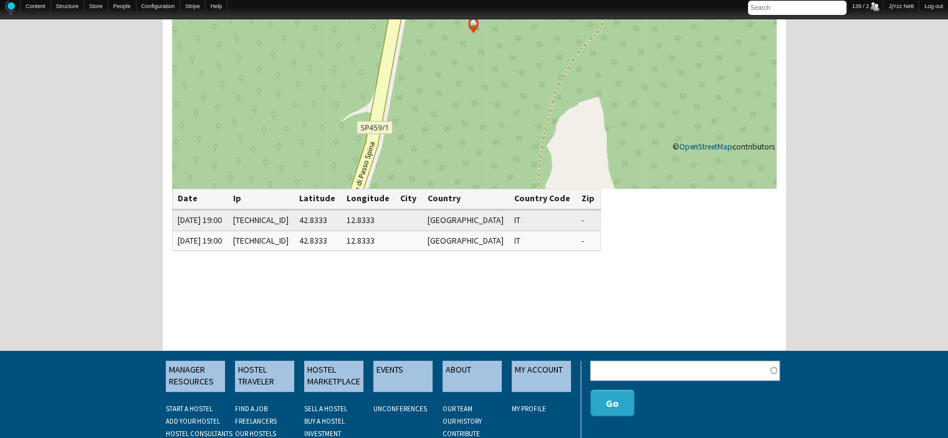 The height and width of the screenshot is (438, 948). I want to click on a: UNCONFERENCES, so click(400, 409).